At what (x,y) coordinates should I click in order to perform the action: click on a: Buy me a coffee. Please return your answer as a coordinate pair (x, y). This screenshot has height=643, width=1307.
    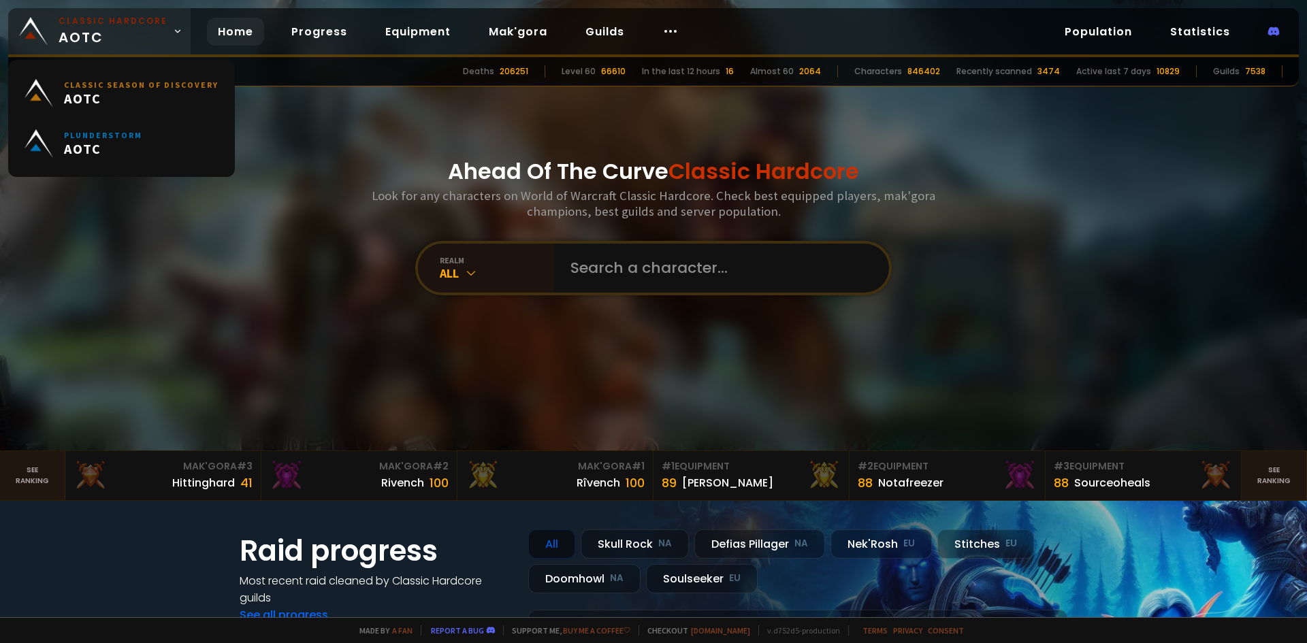
    Looking at the image, I should click on (596, 630).